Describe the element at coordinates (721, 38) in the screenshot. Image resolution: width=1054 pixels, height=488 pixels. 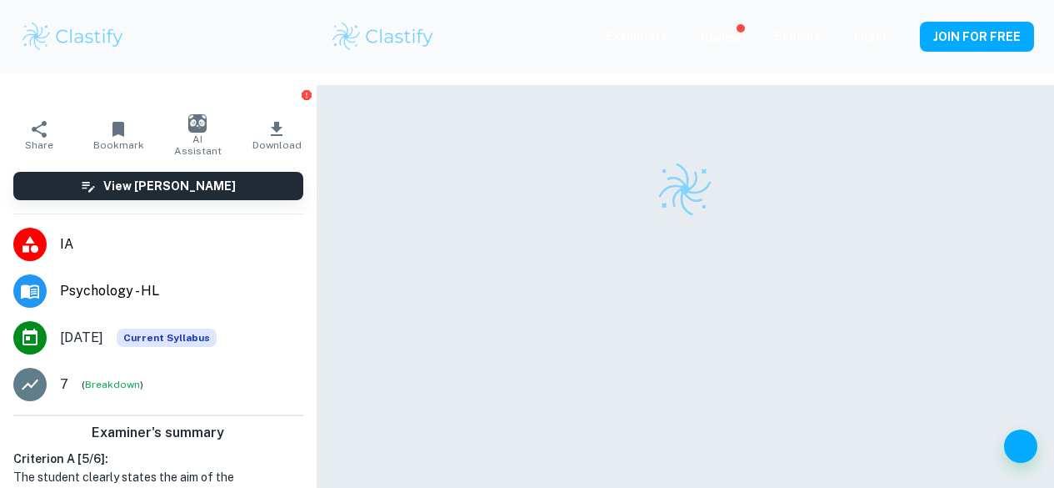
I see `p: Review` at that location.